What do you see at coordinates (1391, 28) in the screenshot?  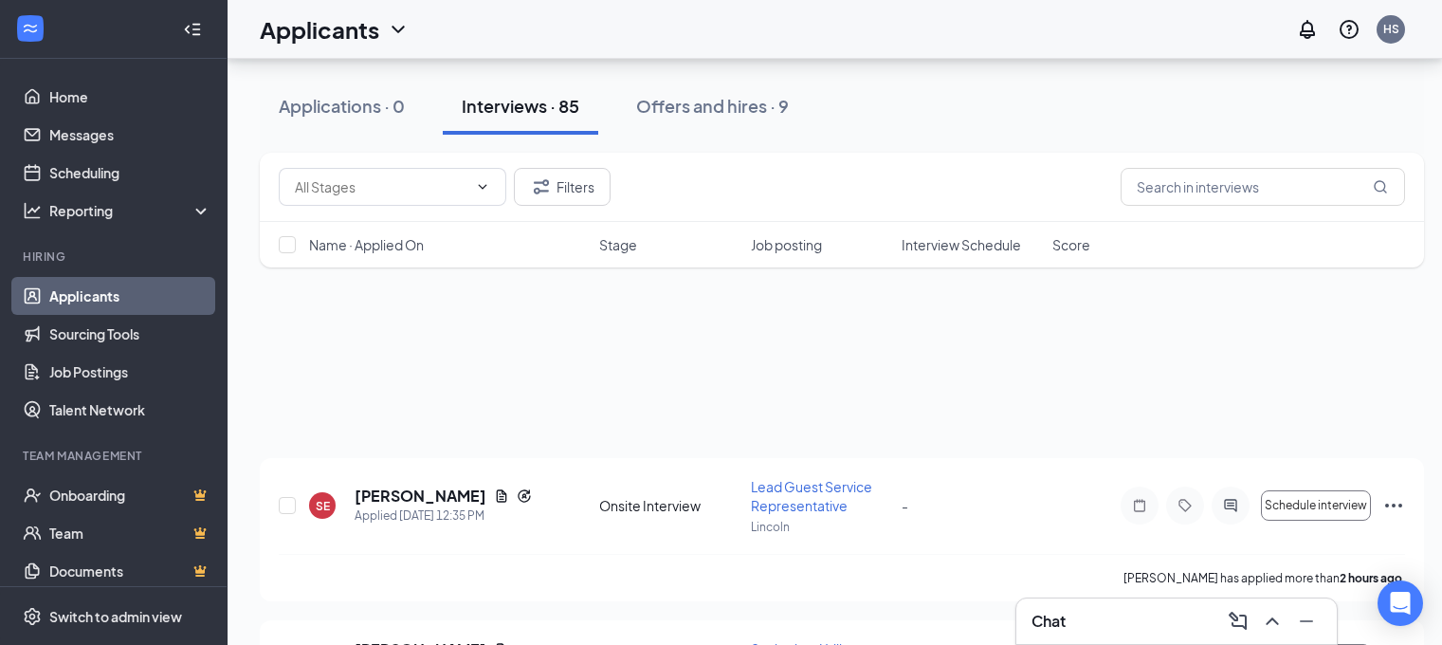 I see `div: HS` at bounding box center [1391, 28].